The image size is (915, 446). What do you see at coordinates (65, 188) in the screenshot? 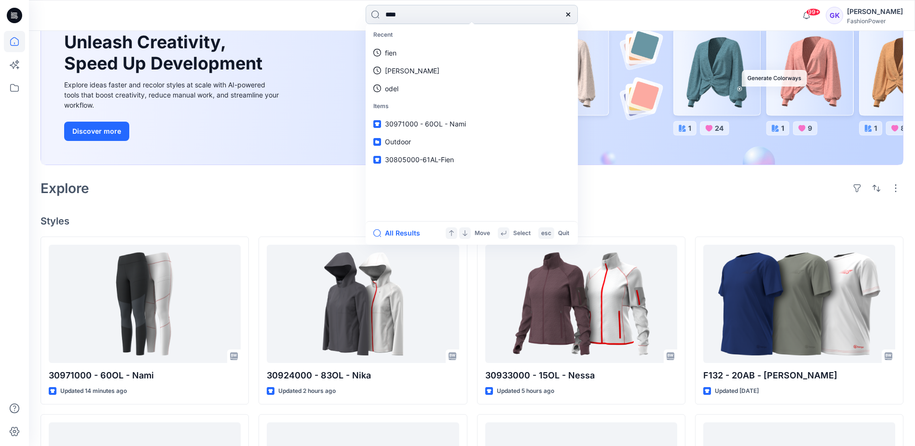
I see `h2: Explore` at bounding box center [65, 188].